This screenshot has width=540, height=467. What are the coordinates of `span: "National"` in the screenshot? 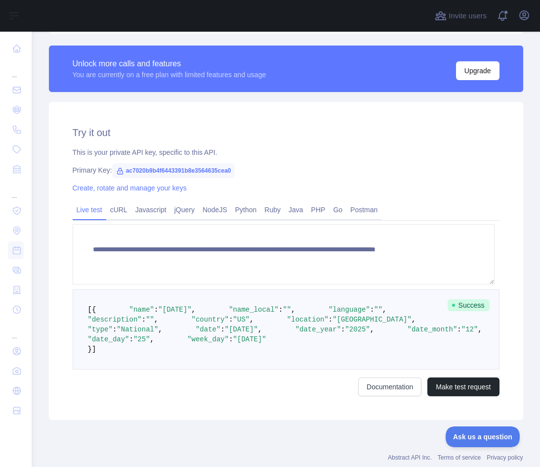 It's located at (137, 329).